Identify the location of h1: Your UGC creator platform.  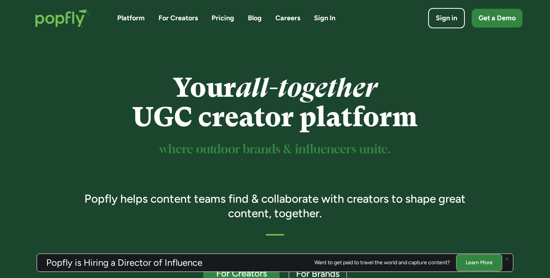
(275, 102).